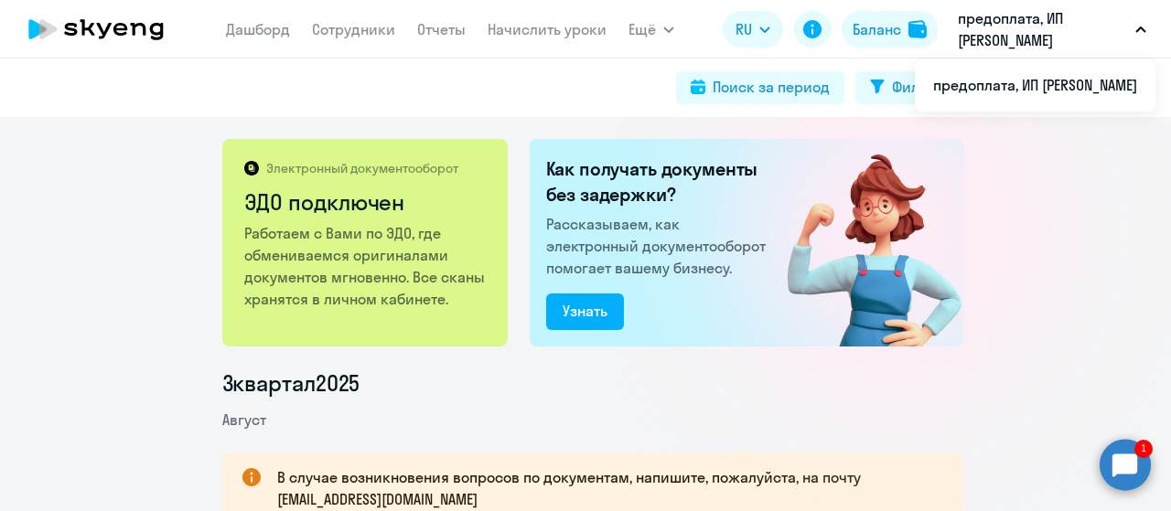  Describe the element at coordinates (585, 312) in the screenshot. I see `button: Узнать` at that location.